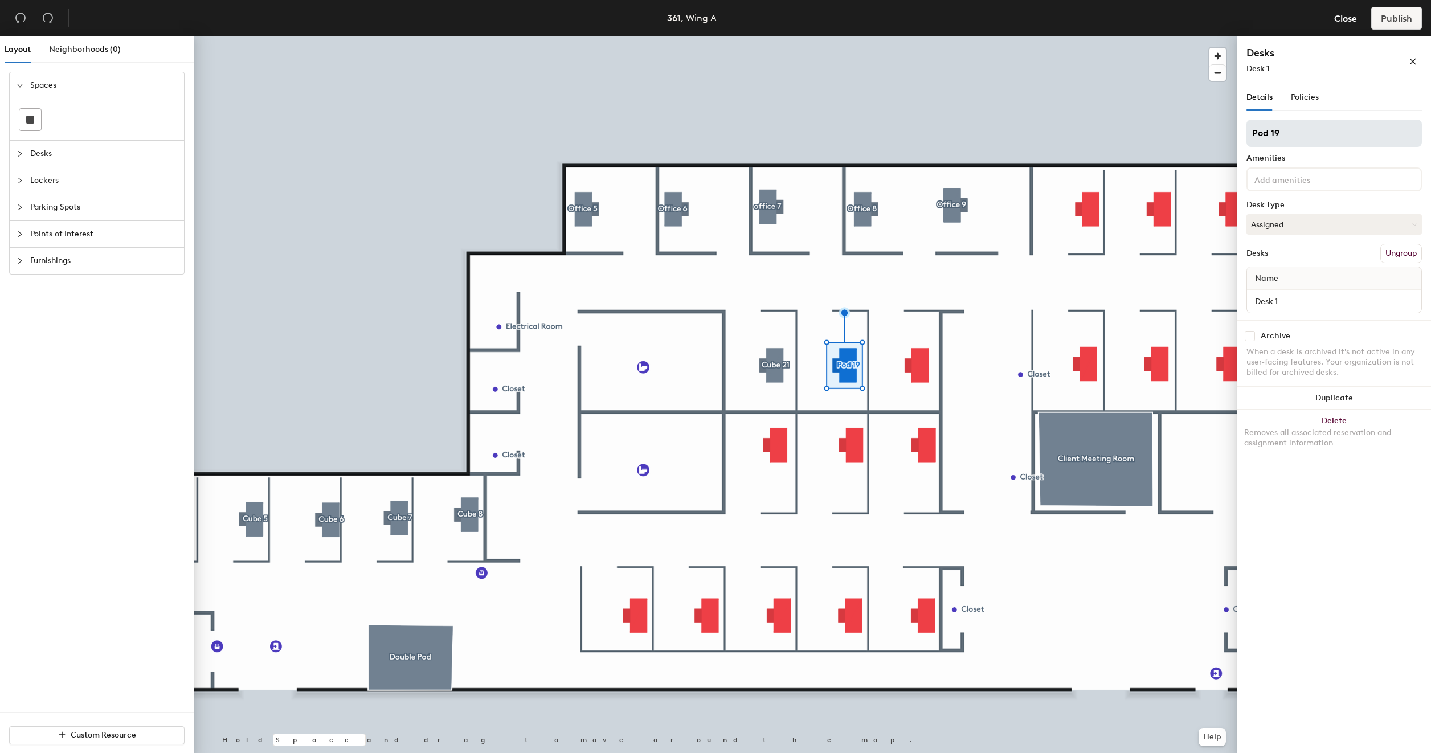  I want to click on span: close, so click(1413, 62).